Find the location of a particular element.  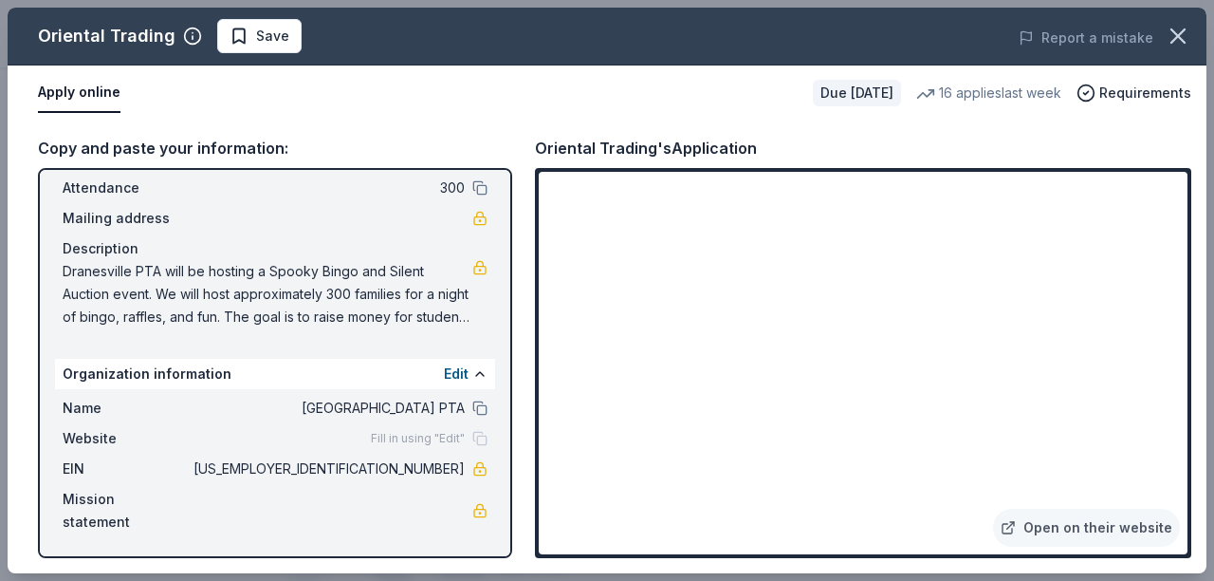

span: Requirements is located at coordinates (1145, 93).